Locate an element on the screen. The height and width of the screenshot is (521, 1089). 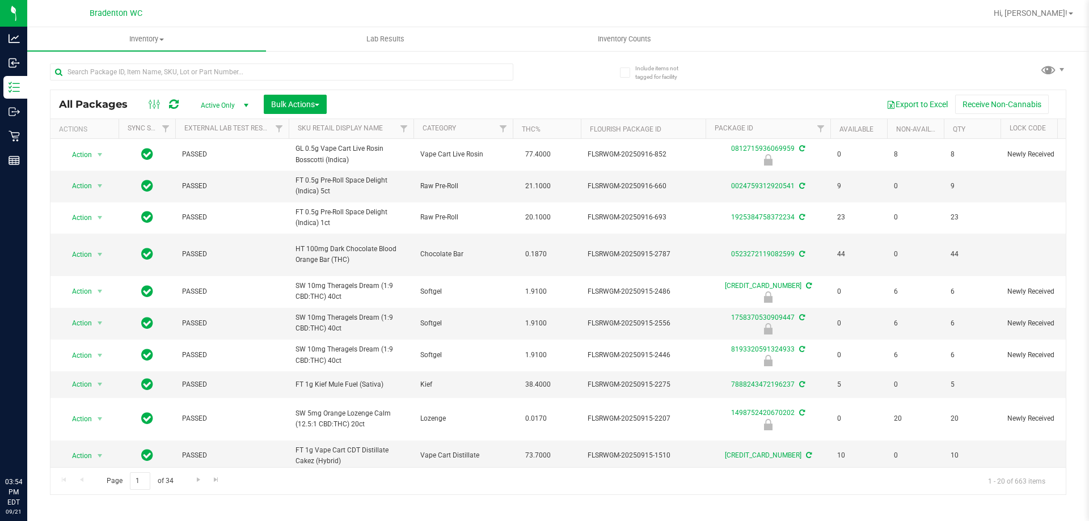
span: 0.0170 is located at coordinates (536, 419).